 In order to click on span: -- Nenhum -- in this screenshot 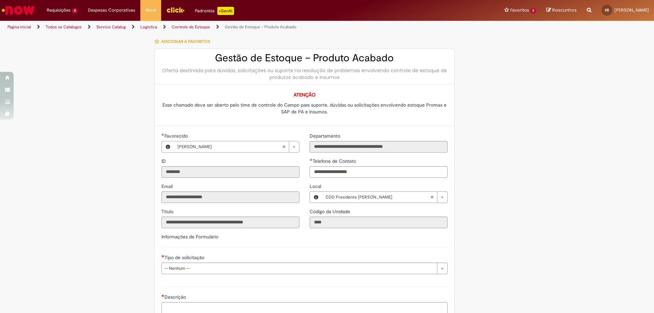, I will do `click(299, 269)`.